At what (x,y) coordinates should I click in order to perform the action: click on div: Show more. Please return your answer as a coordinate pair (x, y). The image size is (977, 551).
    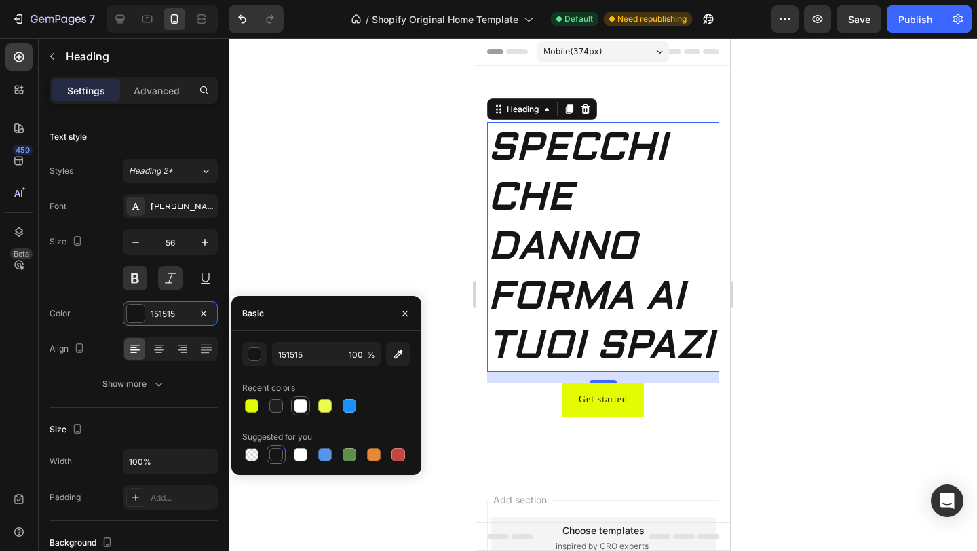
    Looking at the image, I should click on (134, 384).